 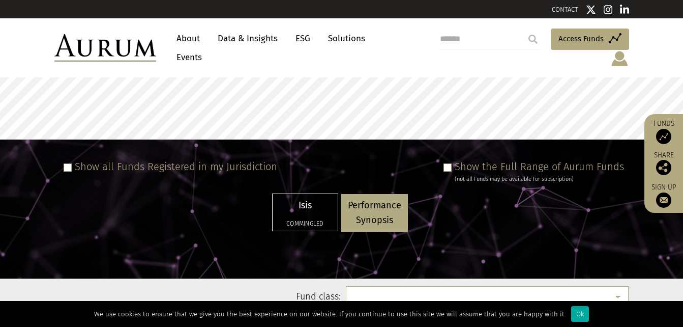 I want to click on span: Access Funds, so click(x=581, y=39).